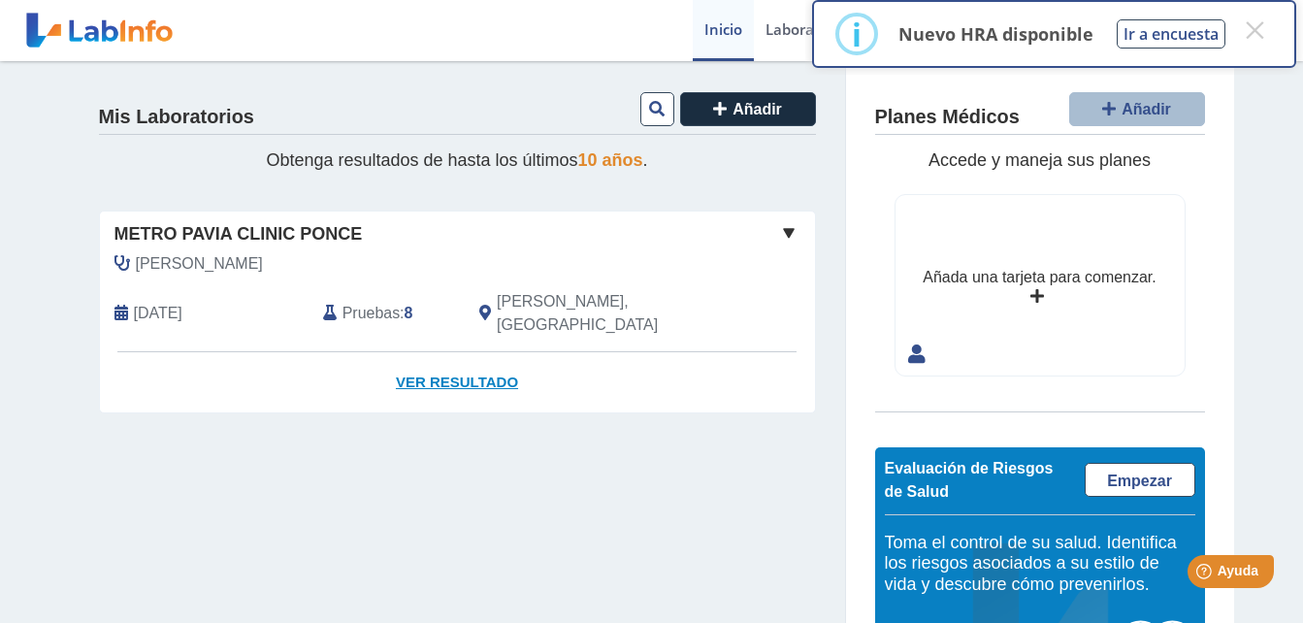 This screenshot has height=623, width=1303. I want to click on span: Ayuda, so click(108, 23).